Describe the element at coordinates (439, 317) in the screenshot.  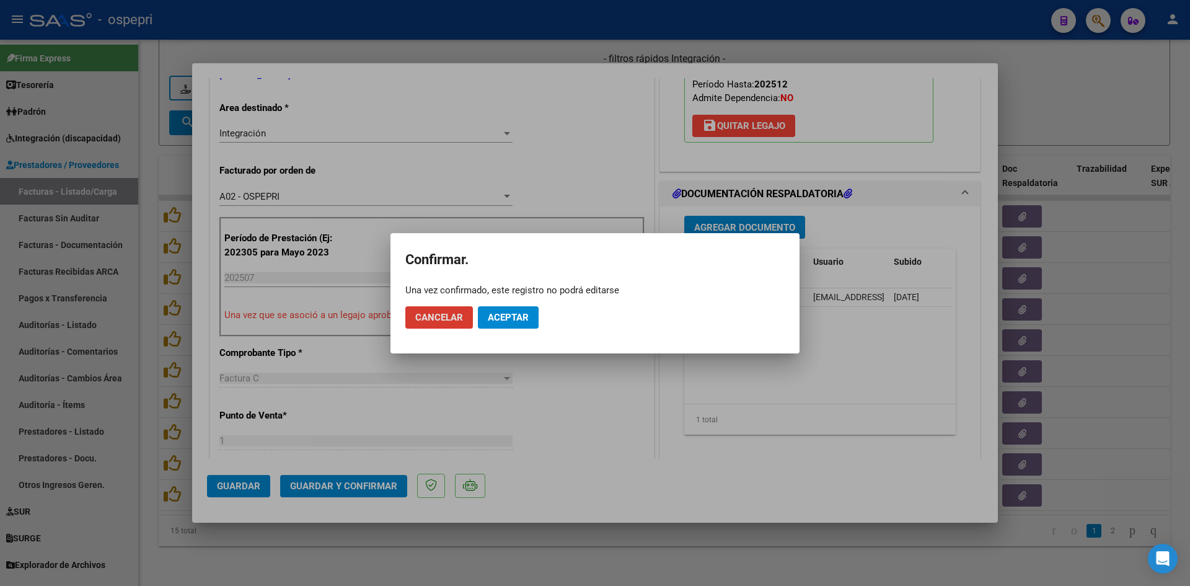
I see `button: Cancelar` at that location.